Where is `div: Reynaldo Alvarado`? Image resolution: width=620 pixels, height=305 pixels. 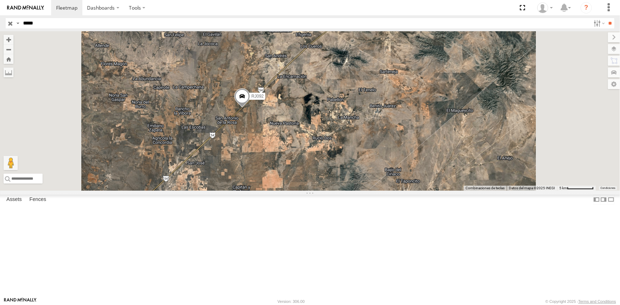 div: Reynaldo Alvarado is located at coordinates (545, 8).